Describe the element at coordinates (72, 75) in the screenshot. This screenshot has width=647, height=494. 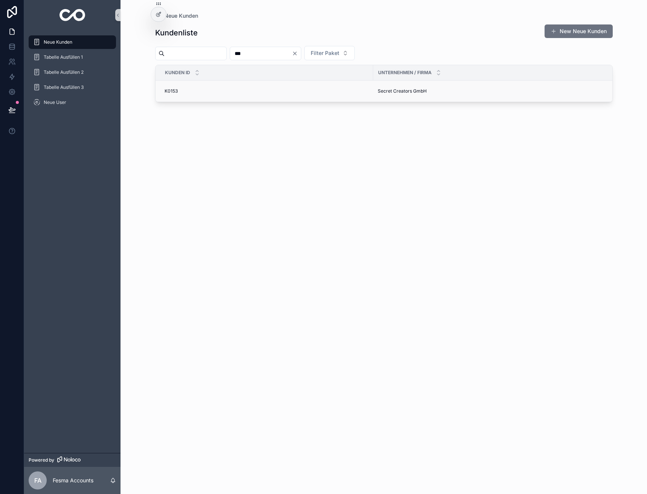
I see `div: scrollable content` at that location.